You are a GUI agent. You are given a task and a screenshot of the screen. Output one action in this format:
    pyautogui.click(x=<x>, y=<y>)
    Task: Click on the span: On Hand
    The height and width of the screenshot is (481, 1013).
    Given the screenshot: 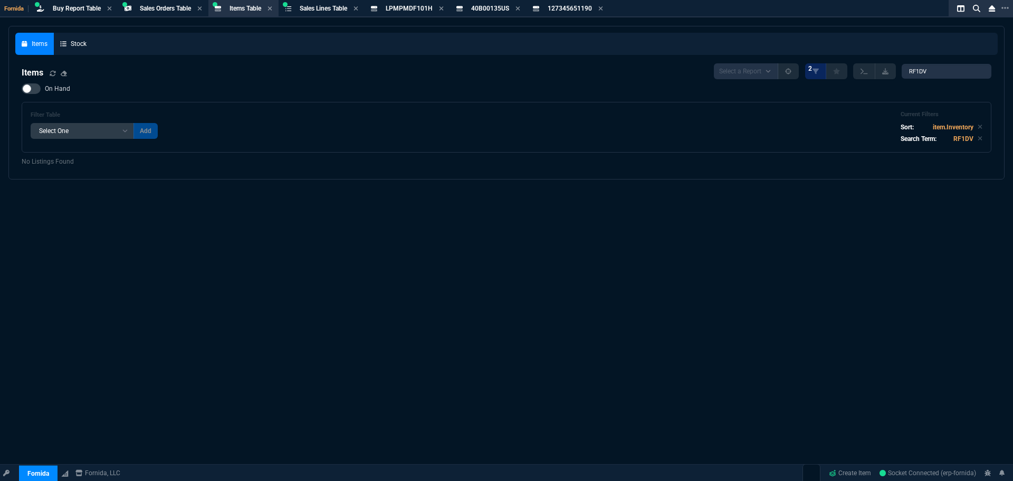 What is the action you would take?
    pyautogui.click(x=58, y=89)
    